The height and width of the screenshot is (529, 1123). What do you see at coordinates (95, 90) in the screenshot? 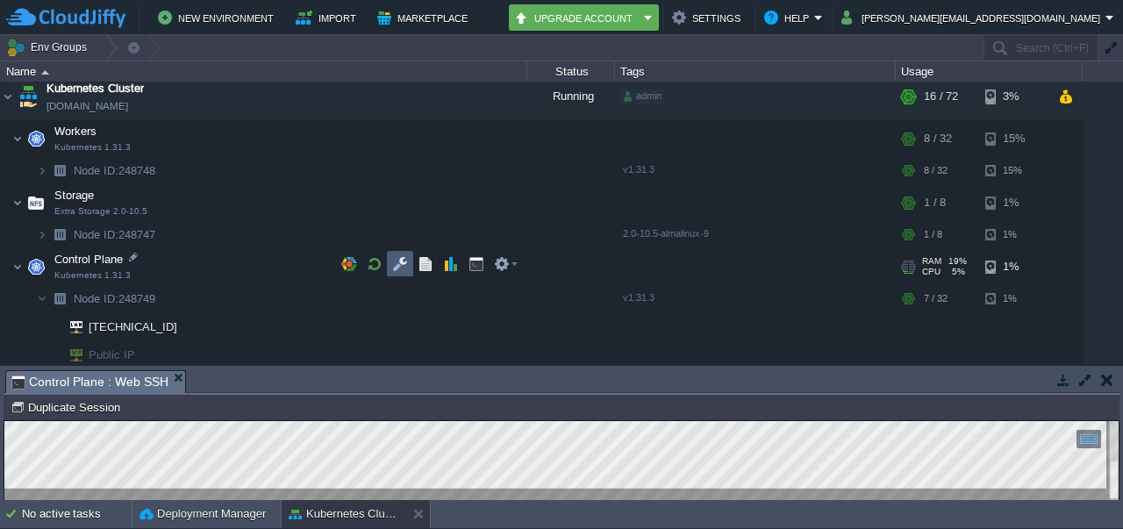
I see `span: Kubernetes Cluster` at bounding box center [95, 90].